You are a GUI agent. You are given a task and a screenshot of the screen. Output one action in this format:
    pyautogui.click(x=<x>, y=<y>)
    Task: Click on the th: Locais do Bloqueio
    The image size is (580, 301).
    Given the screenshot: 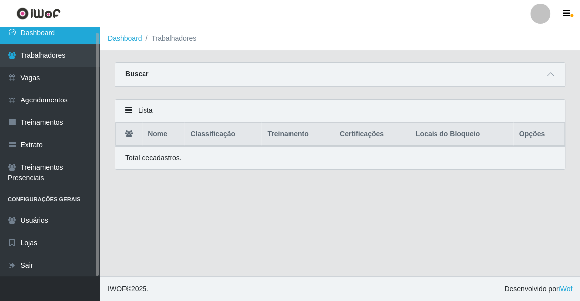 What is the action you would take?
    pyautogui.click(x=461, y=134)
    